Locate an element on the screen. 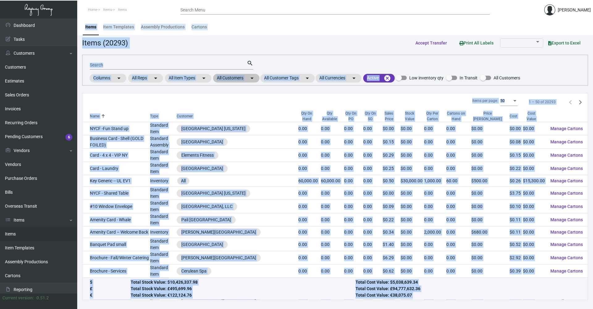 The image size is (593, 309). td: Banquet Pad small is located at coordinates (116, 244).